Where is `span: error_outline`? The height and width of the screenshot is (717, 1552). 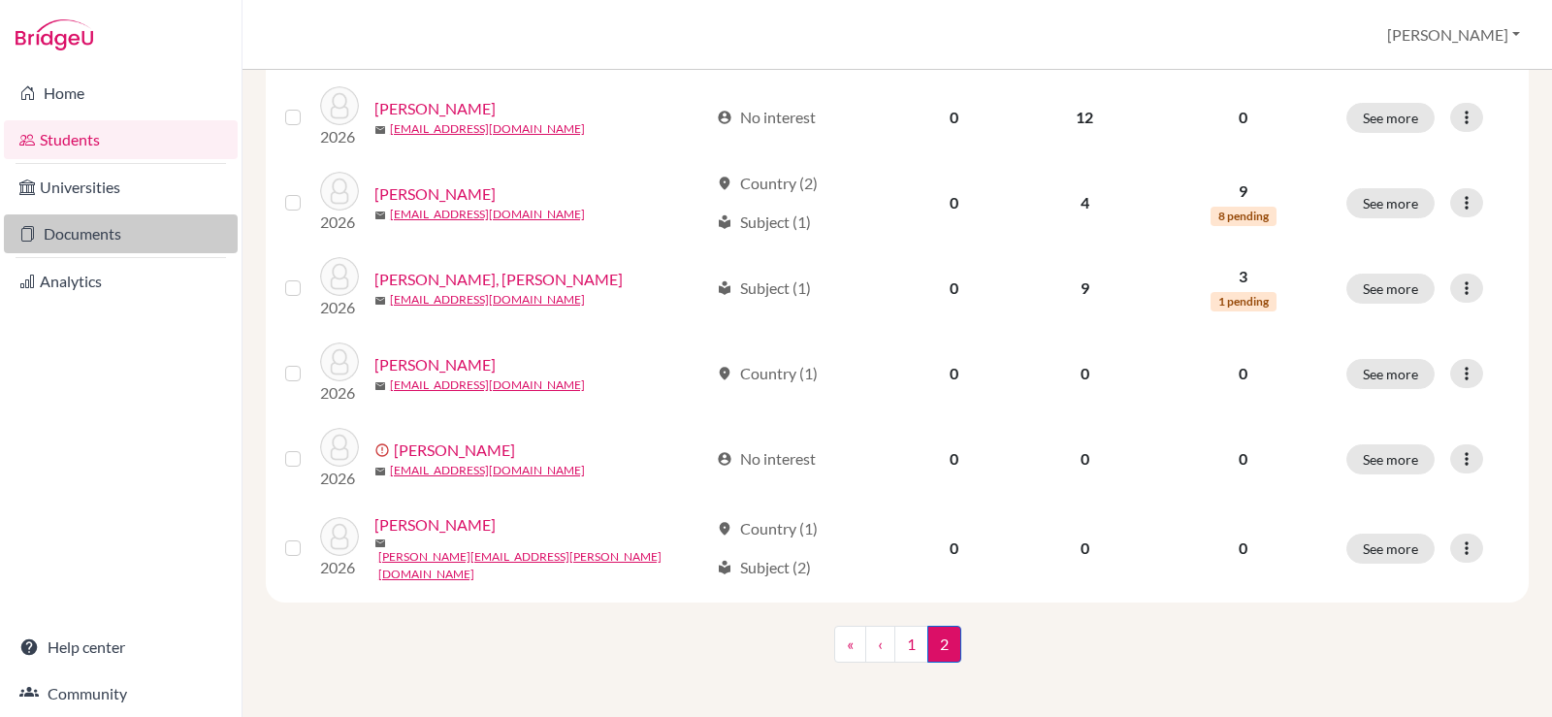
span: error_outline is located at coordinates (384, 450).